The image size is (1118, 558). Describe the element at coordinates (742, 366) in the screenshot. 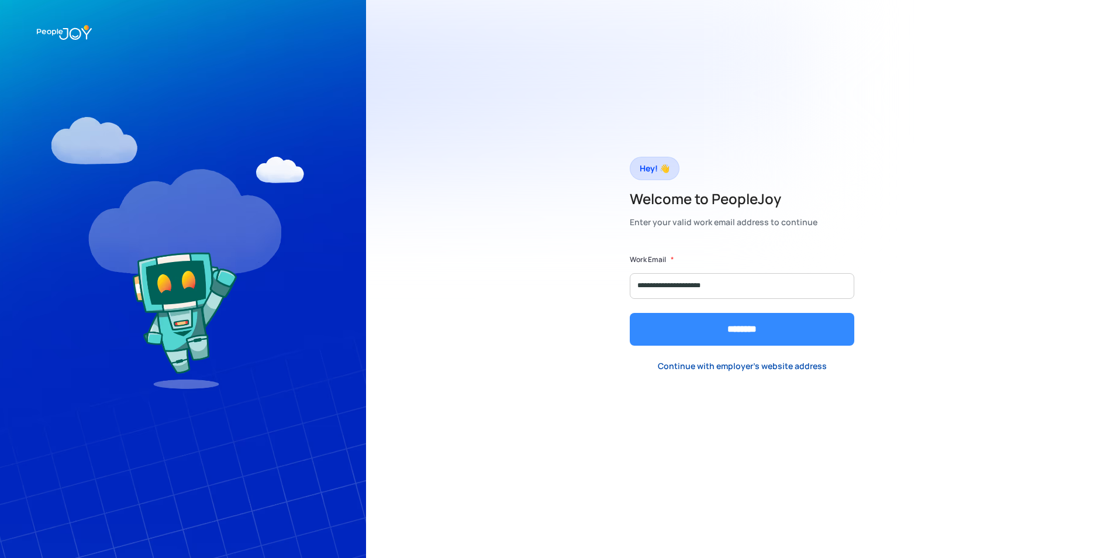

I see `a: Continue with employer's website address` at that location.